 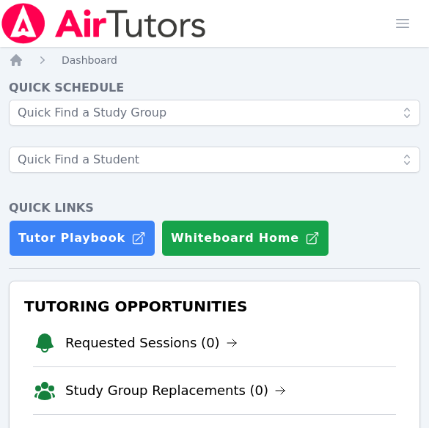 I want to click on input: Quick Find a Student, so click(x=214, y=160).